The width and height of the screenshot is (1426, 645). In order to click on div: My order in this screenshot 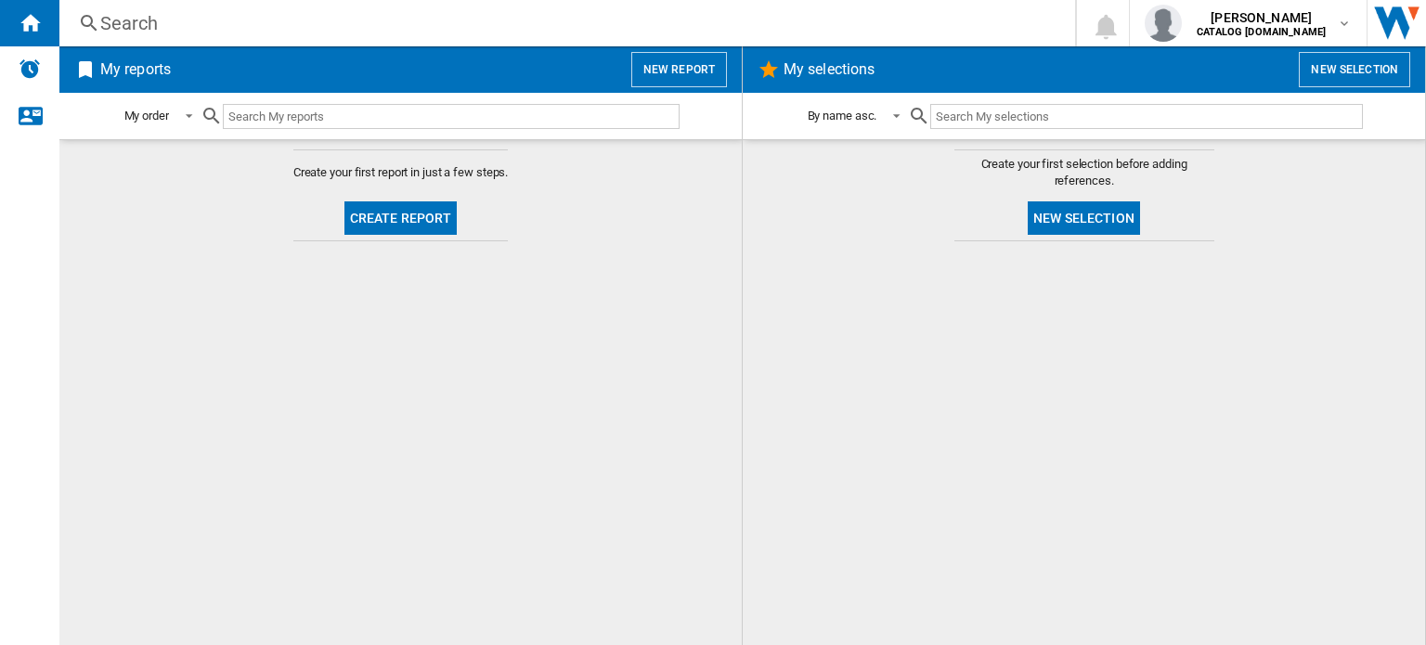, I will do `click(147, 115)`.